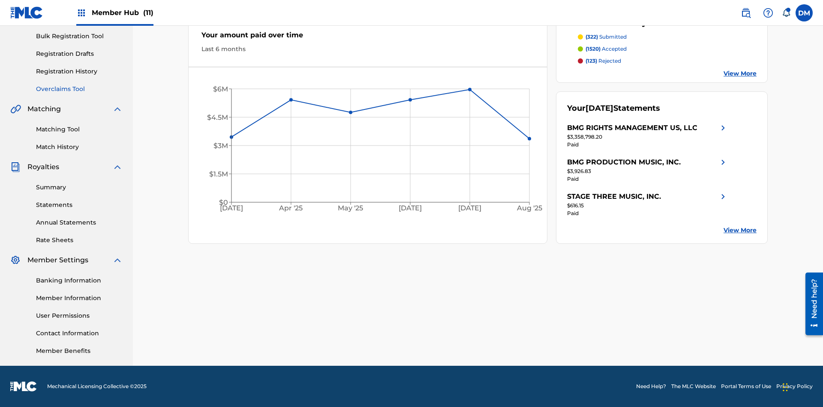  I want to click on a: Overclaims Tool, so click(79, 89).